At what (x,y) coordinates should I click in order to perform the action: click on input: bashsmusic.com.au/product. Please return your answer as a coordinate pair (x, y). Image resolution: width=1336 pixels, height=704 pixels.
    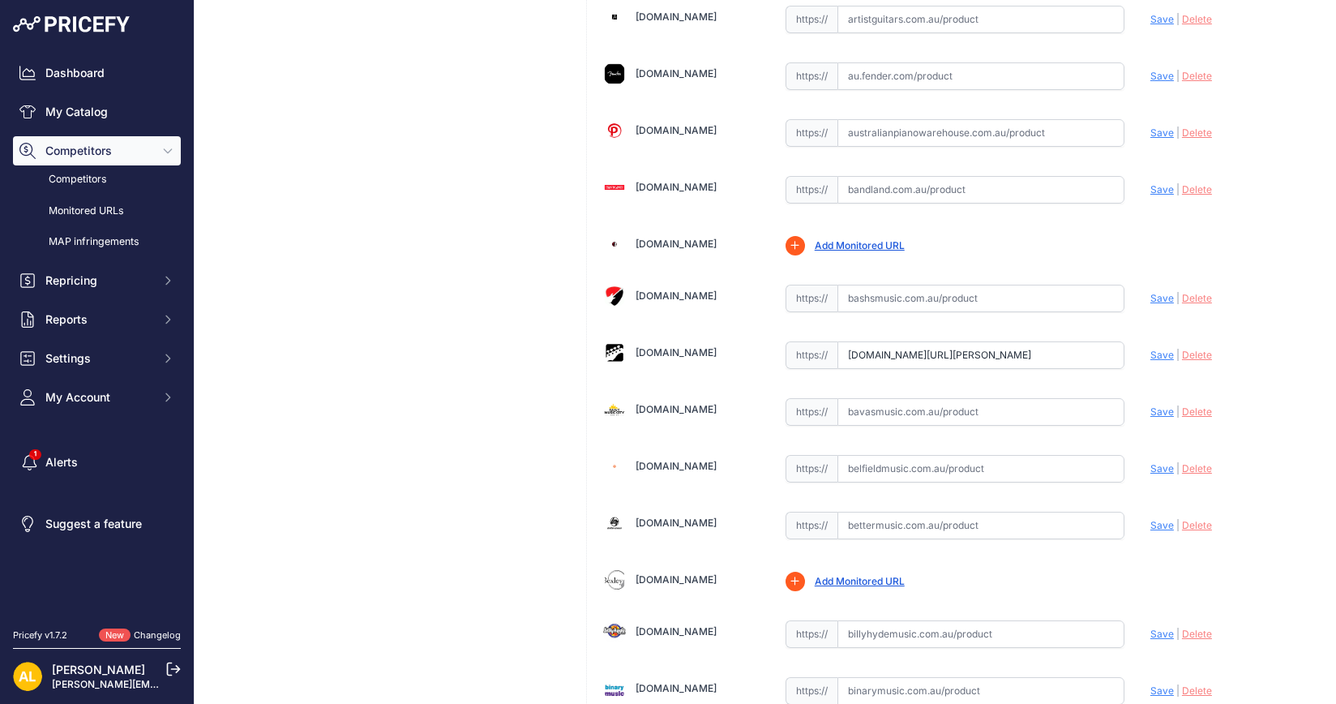
    Looking at the image, I should click on (981, 298).